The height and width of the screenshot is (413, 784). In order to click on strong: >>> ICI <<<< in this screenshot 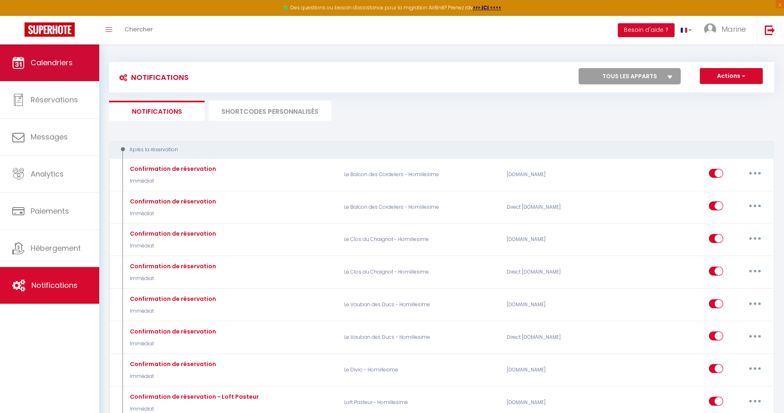, I will do `click(487, 7)`.